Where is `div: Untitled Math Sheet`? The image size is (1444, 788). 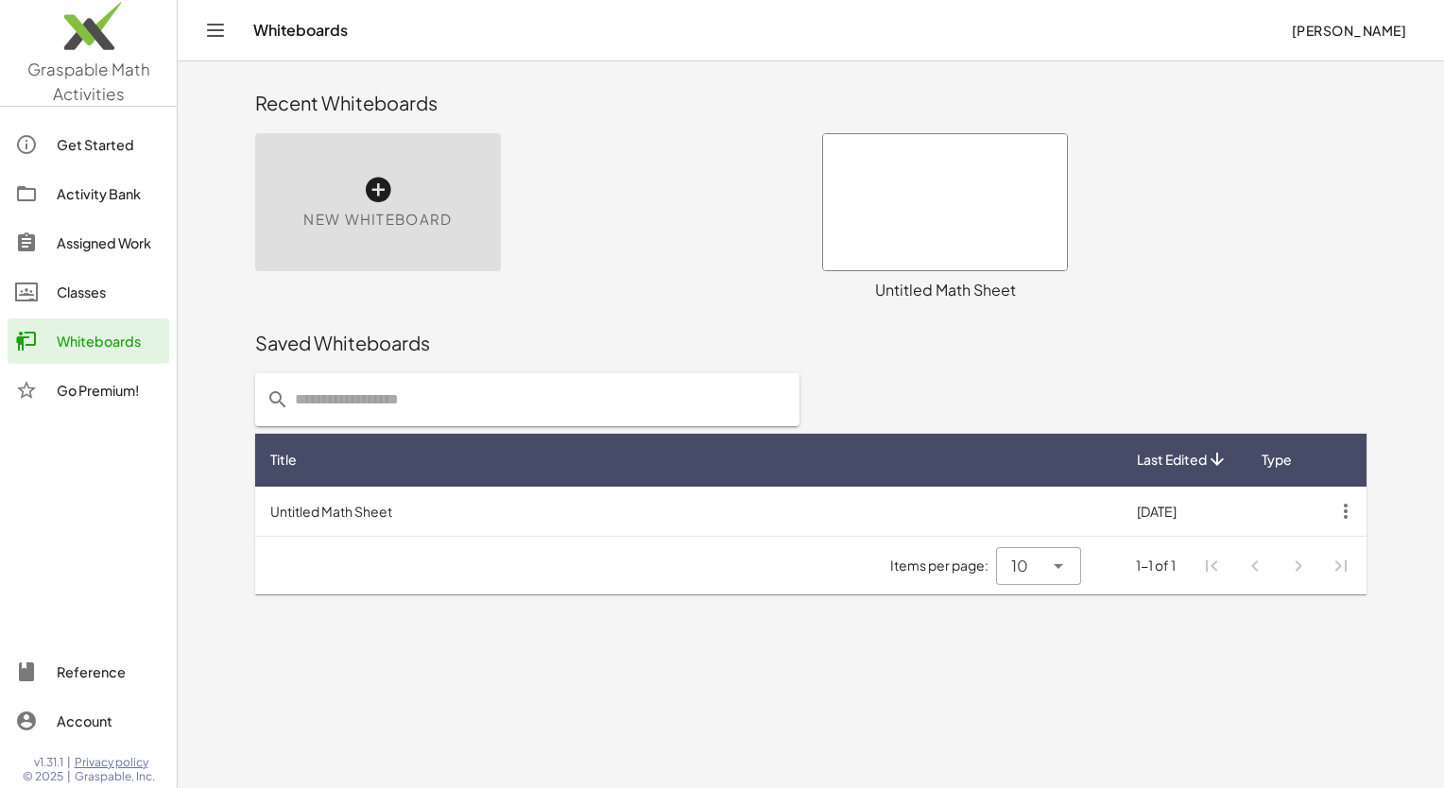 div: Untitled Math Sheet is located at coordinates (945, 290).